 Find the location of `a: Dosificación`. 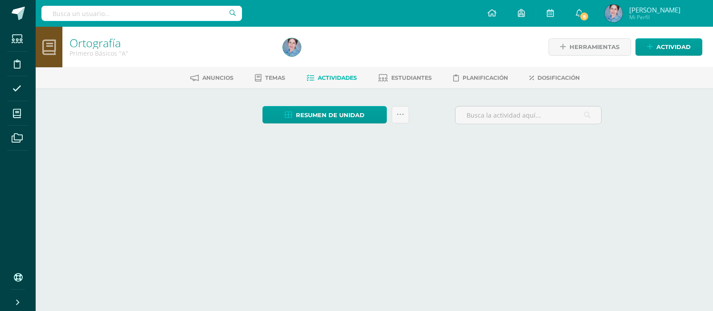

a: Dosificación is located at coordinates (554, 78).